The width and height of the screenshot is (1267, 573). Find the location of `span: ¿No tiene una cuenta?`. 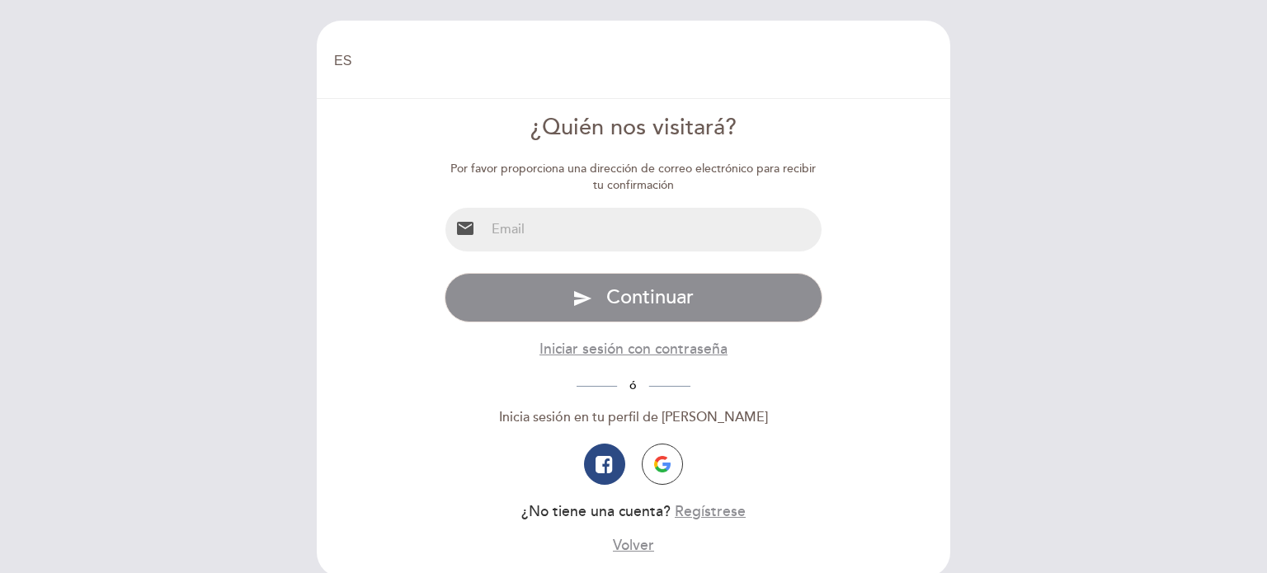

span: ¿No tiene una cuenta? is located at coordinates (595, 511).